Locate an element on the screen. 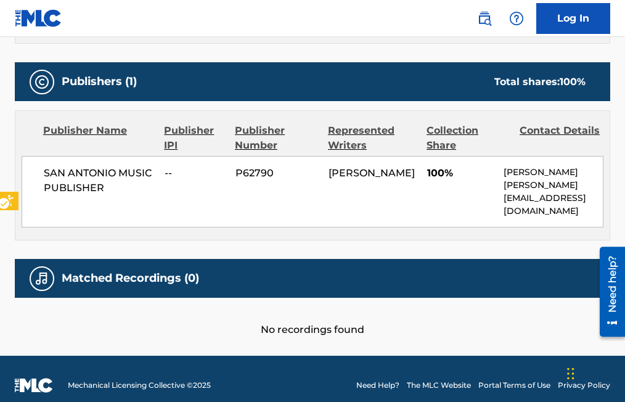  span: SAN ANTONIO MUSIC PUBLISHER is located at coordinates (99, 180).